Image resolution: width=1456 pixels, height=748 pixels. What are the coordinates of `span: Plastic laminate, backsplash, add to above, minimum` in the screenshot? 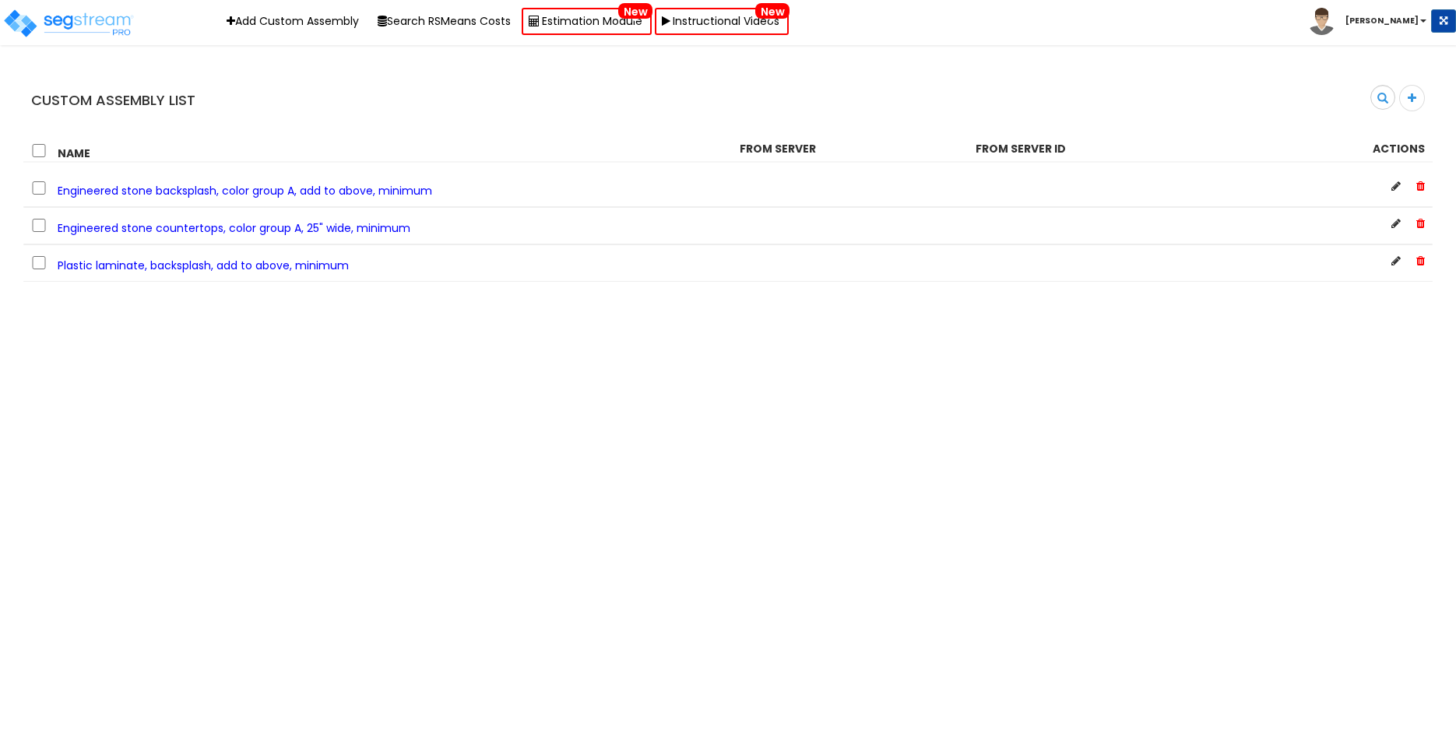 It's located at (203, 265).